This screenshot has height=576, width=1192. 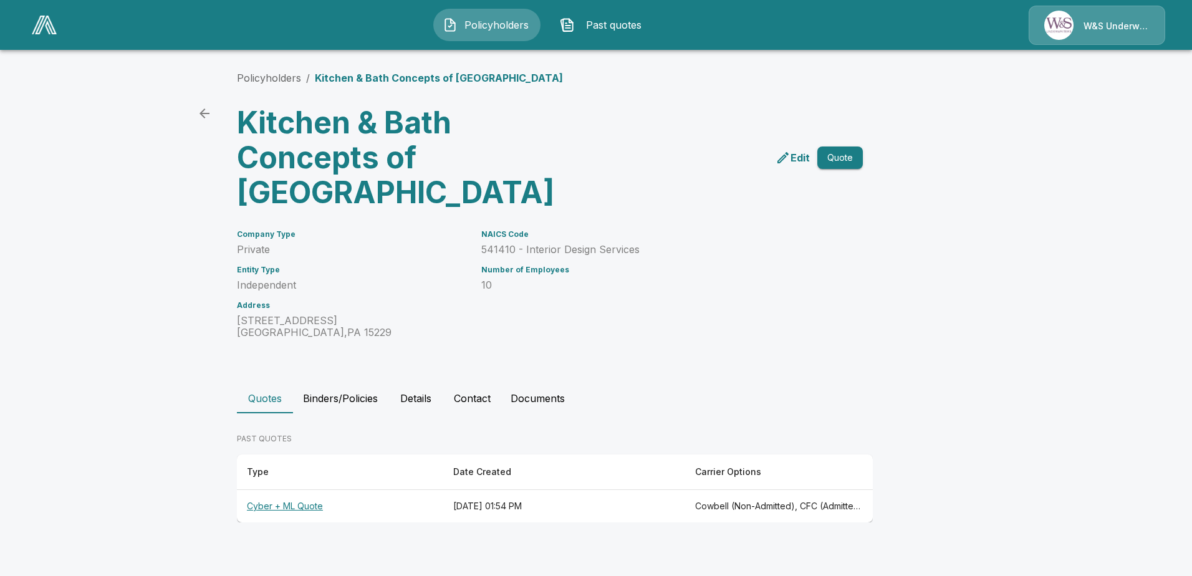 What do you see at coordinates (568, 25) in the screenshot?
I see `img: Past quotes Icon` at bounding box center [568, 25].